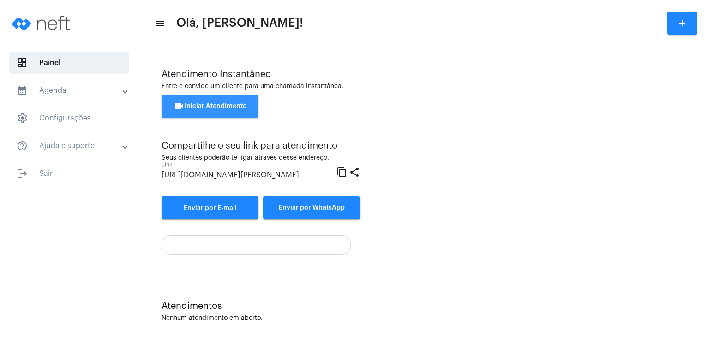 The height and width of the screenshot is (337, 709). Describe the element at coordinates (312, 208) in the screenshot. I see `button: Enviar por WhatsApp` at that location.